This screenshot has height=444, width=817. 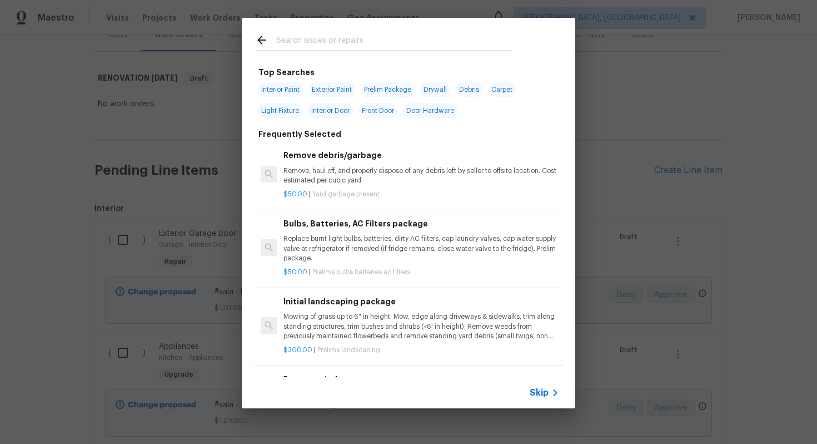 I want to click on span: Carpet, so click(x=502, y=89).